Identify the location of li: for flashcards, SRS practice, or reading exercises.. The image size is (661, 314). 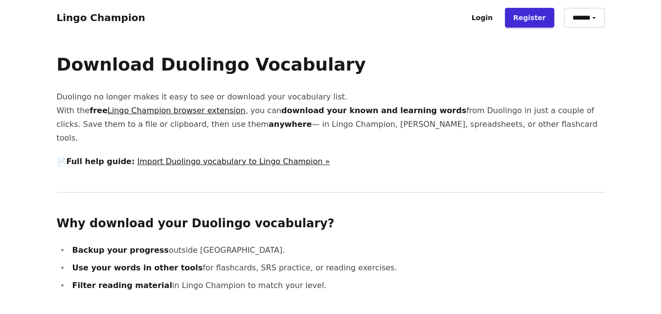
(337, 268).